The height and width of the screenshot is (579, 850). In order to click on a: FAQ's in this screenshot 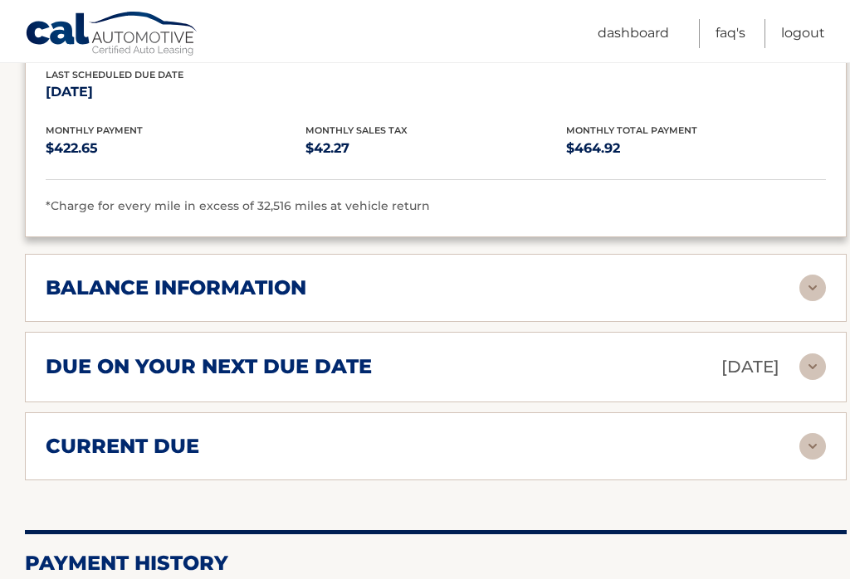, I will do `click(730, 33)`.